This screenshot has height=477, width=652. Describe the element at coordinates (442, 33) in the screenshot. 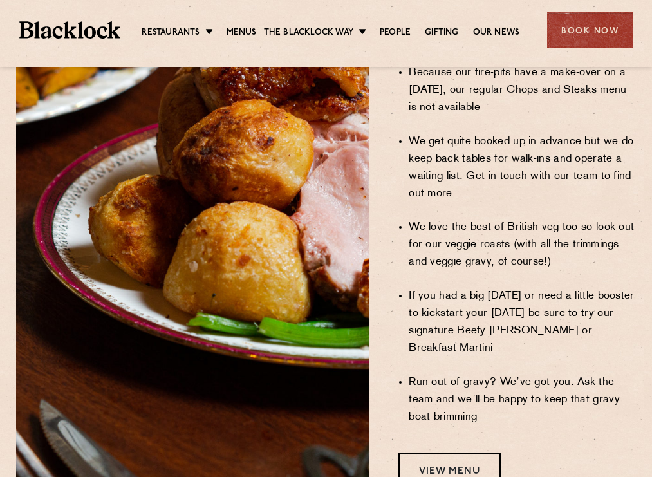

I see `a: Gifting` at that location.